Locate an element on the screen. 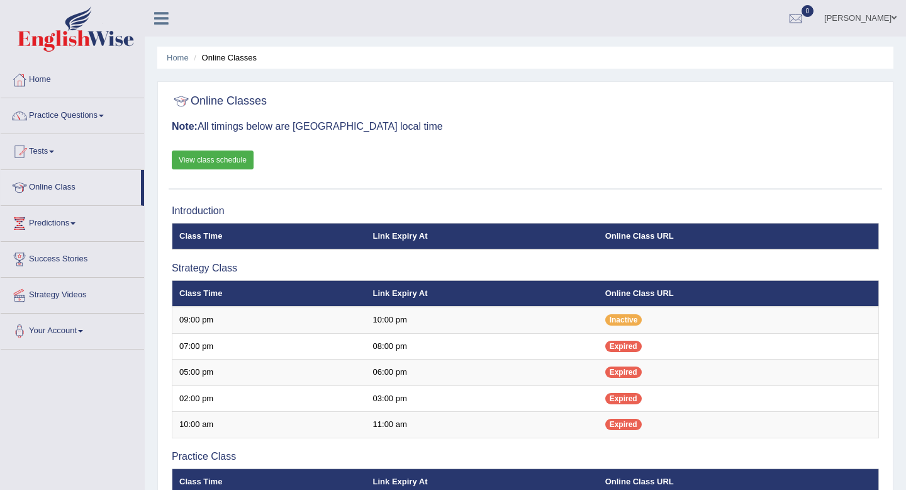  h3: Practice Class is located at coordinates (526, 456).